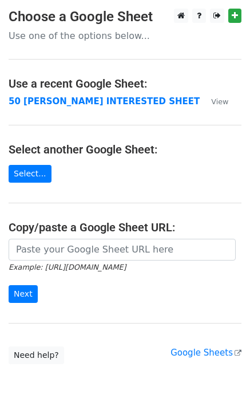 The width and height of the screenshot is (250, 410). I want to click on p: Use one of the options below..., so click(125, 35).